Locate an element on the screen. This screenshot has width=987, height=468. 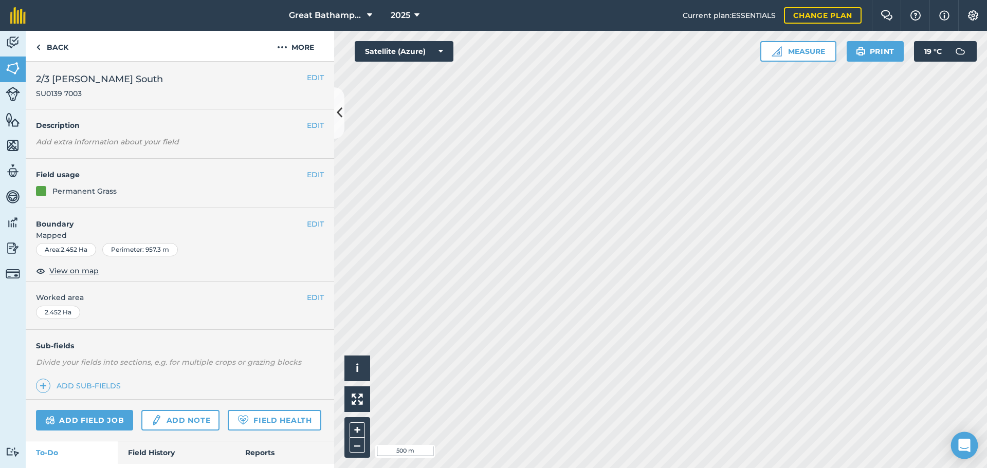
span: View on map is located at coordinates (74, 271).